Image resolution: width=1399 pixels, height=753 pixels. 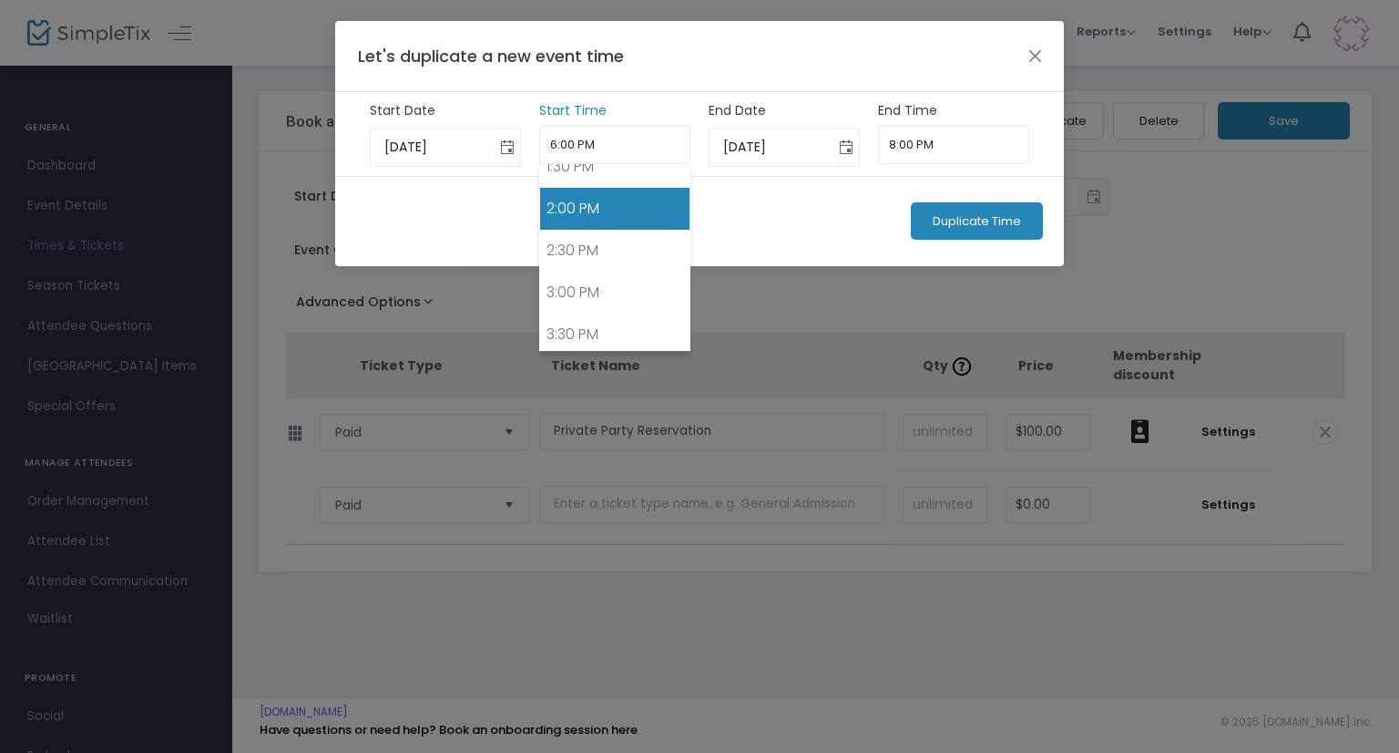 I want to click on span: Let's duplicate a new event time, so click(x=491, y=56).